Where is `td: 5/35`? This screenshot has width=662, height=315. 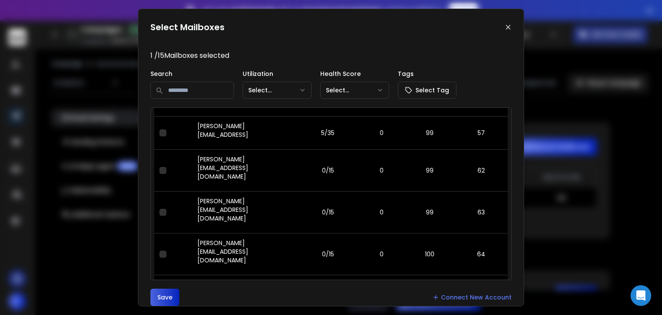 td: 5/35 is located at coordinates (328, 132).